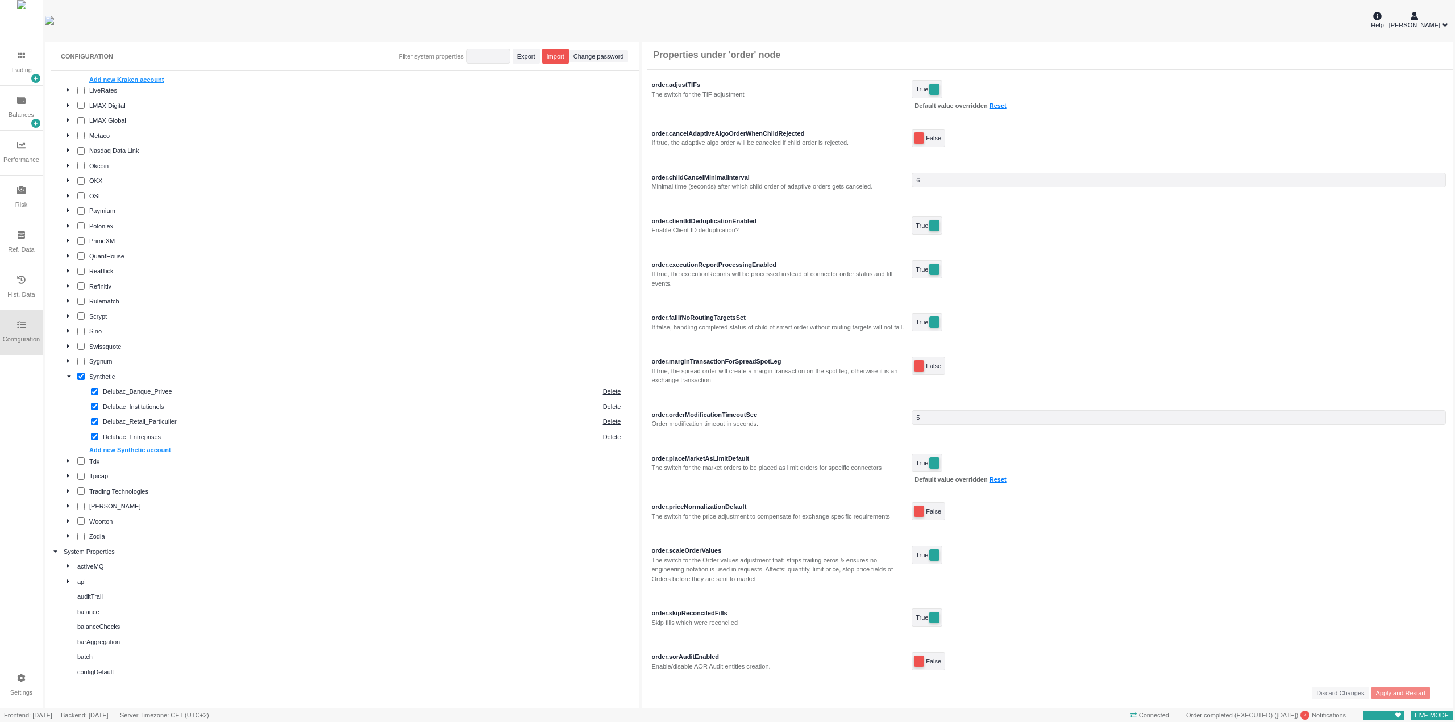  I want to click on div: activeMQ, so click(354, 567).